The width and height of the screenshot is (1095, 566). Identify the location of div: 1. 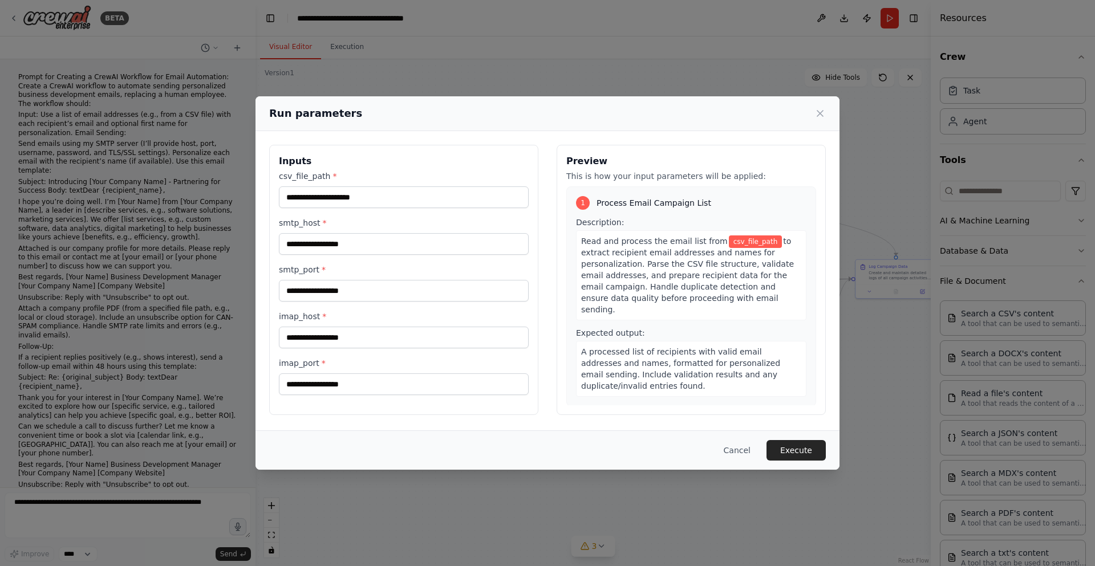
(583, 203).